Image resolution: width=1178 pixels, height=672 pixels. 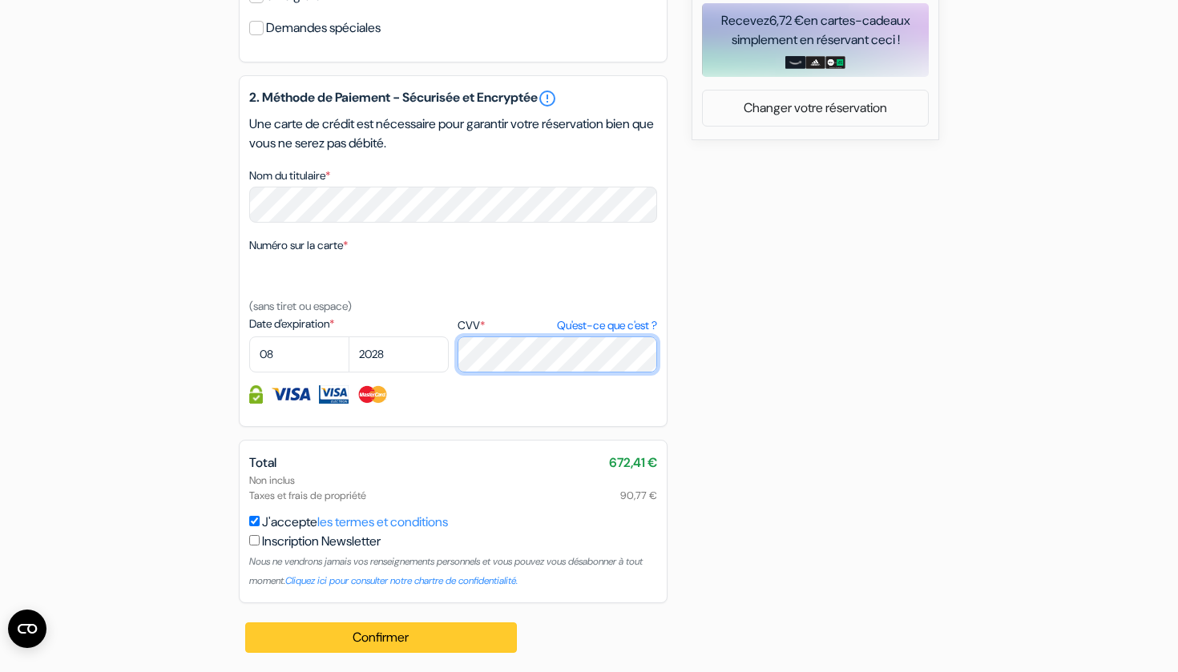 What do you see at coordinates (815, 62) in the screenshot?
I see `img: adidas-card.png` at bounding box center [815, 62].